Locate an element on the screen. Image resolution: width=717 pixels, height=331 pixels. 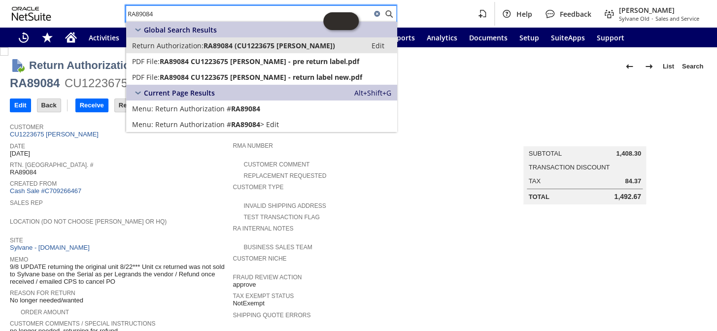
a: Sales Rep is located at coordinates (26, 203).